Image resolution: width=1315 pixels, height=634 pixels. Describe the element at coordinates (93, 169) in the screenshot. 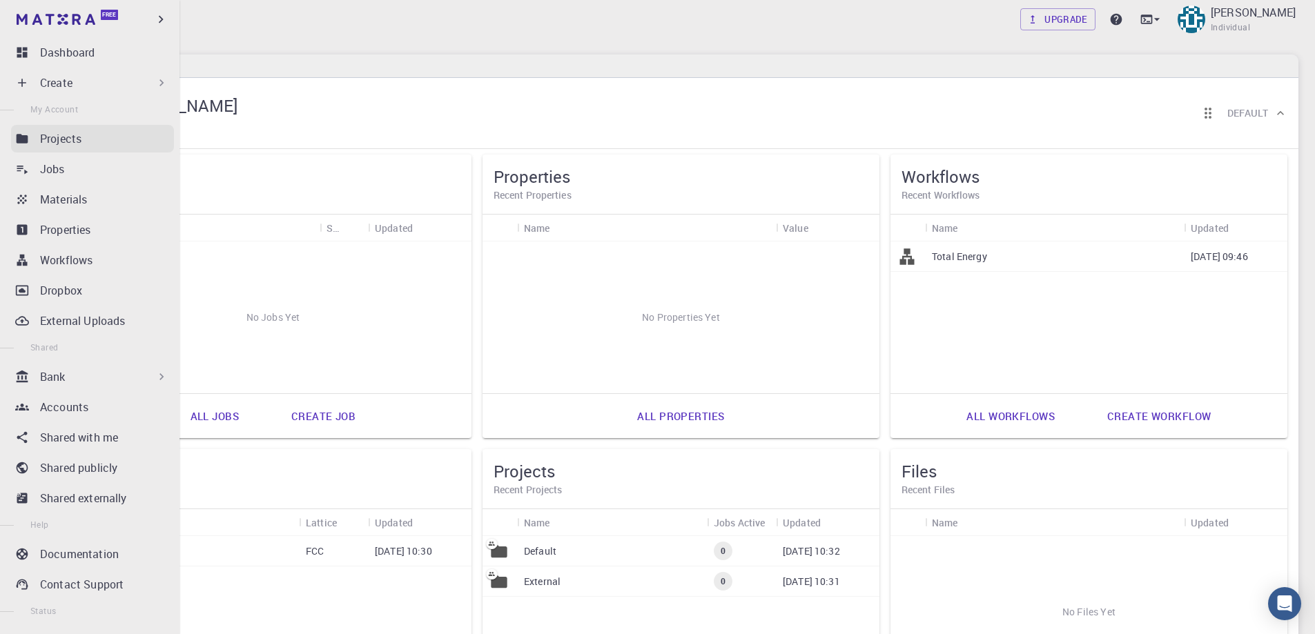

I see `a: Jobs` at that location.